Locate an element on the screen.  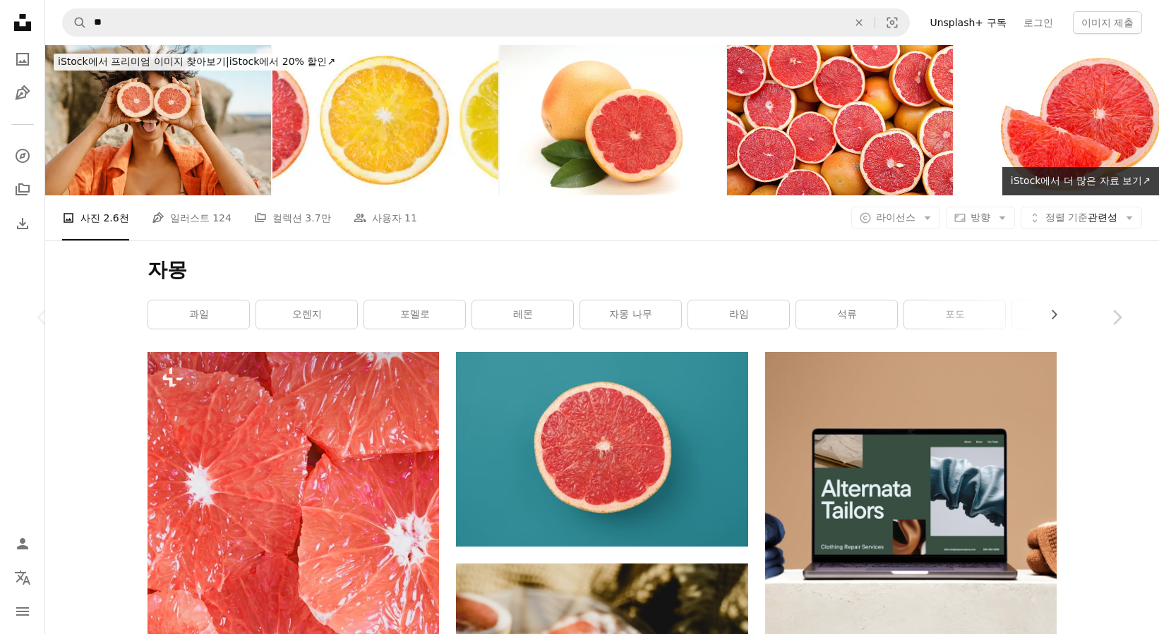
button: 방향 is located at coordinates (980, 218).